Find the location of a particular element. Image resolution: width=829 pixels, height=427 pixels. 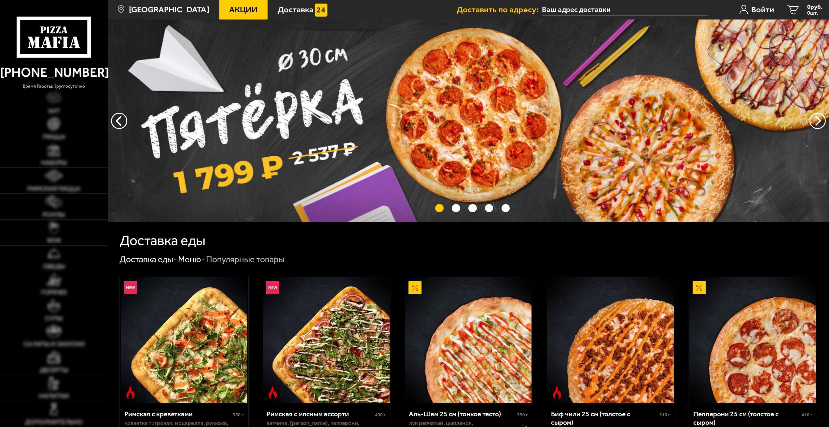

span: Наборы is located at coordinates (54, 163).